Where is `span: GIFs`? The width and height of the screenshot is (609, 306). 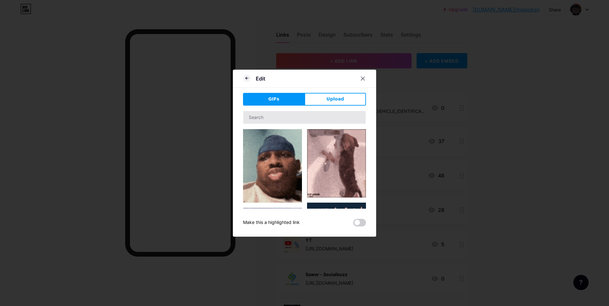 span: GIFs is located at coordinates (274, 99).